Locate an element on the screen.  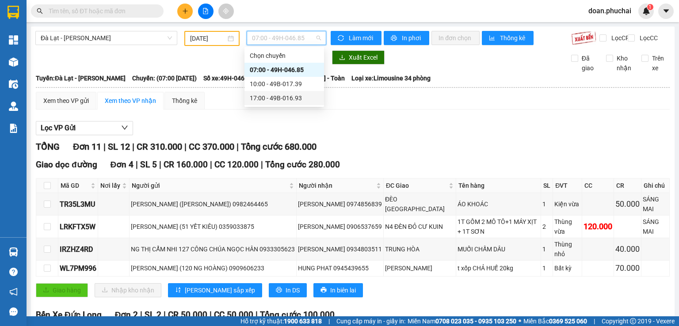
th: Tên hàng is located at coordinates (499, 186).